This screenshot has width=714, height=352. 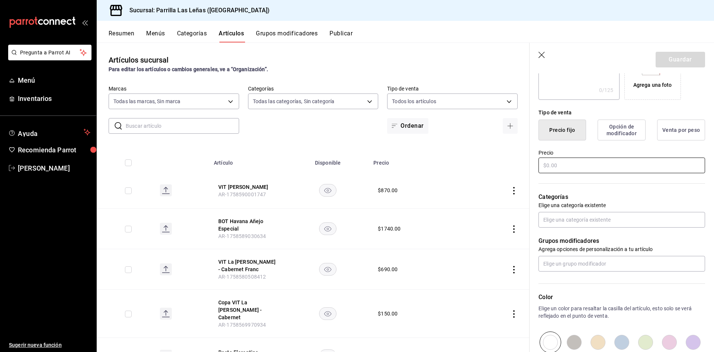 I want to click on label: Tipo de venta, so click(x=452, y=89).